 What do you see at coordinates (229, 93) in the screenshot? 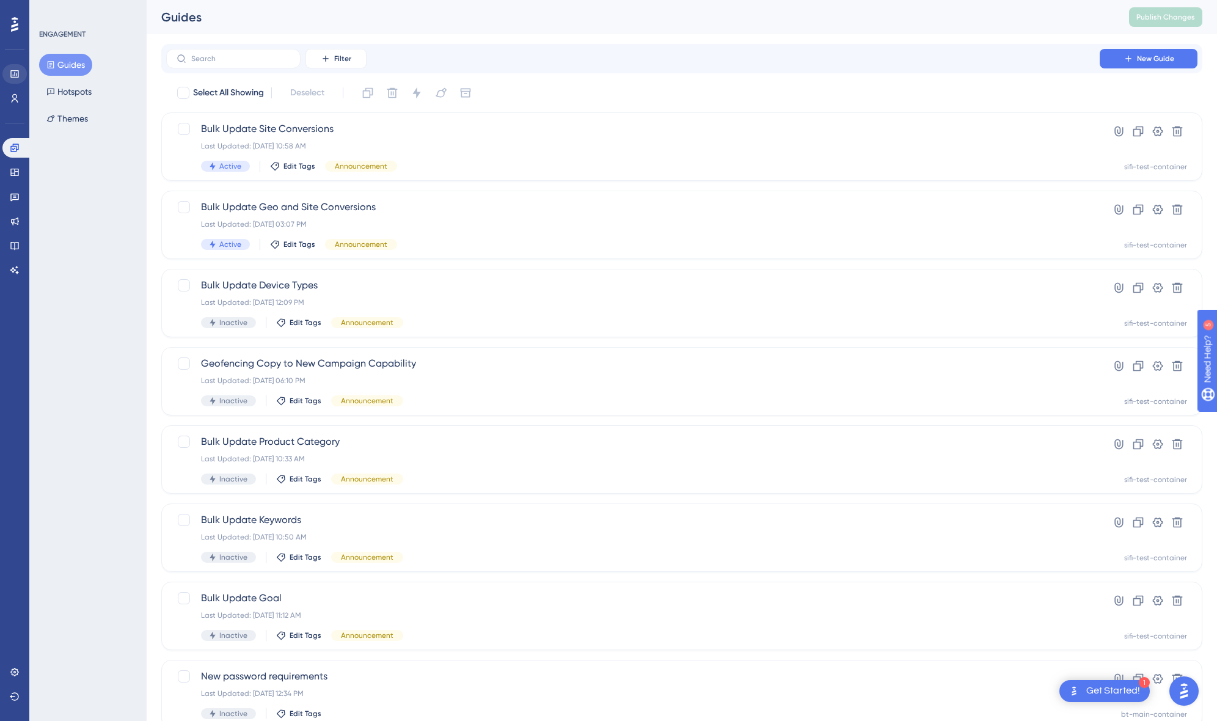
I see `span: Select All Showing` at bounding box center [229, 93].